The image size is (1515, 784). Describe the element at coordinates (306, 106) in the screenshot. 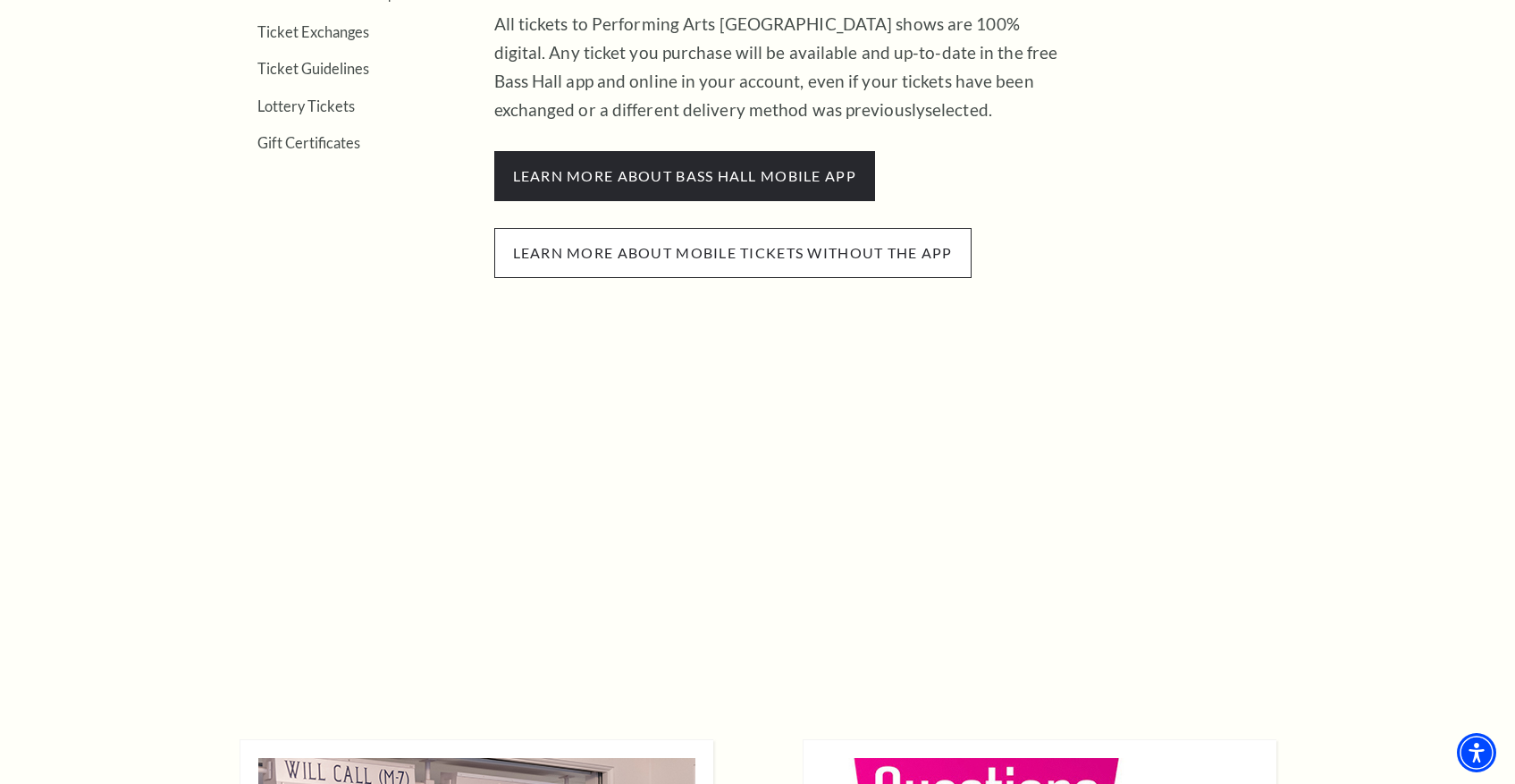

I see `a: Lottery Tickets` at that location.